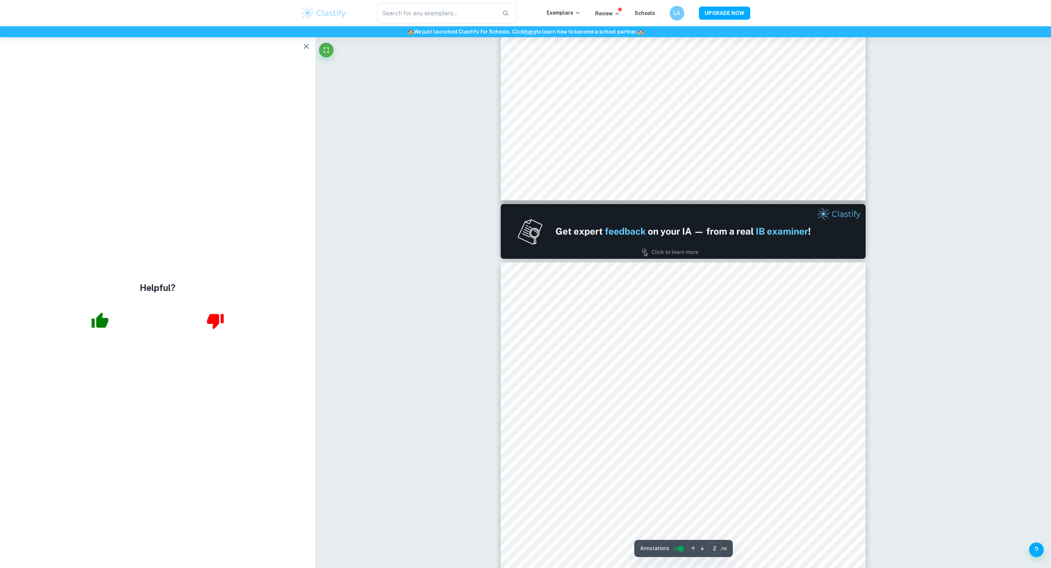 This screenshot has width=1051, height=568. I want to click on p: Exemplars, so click(563, 13).